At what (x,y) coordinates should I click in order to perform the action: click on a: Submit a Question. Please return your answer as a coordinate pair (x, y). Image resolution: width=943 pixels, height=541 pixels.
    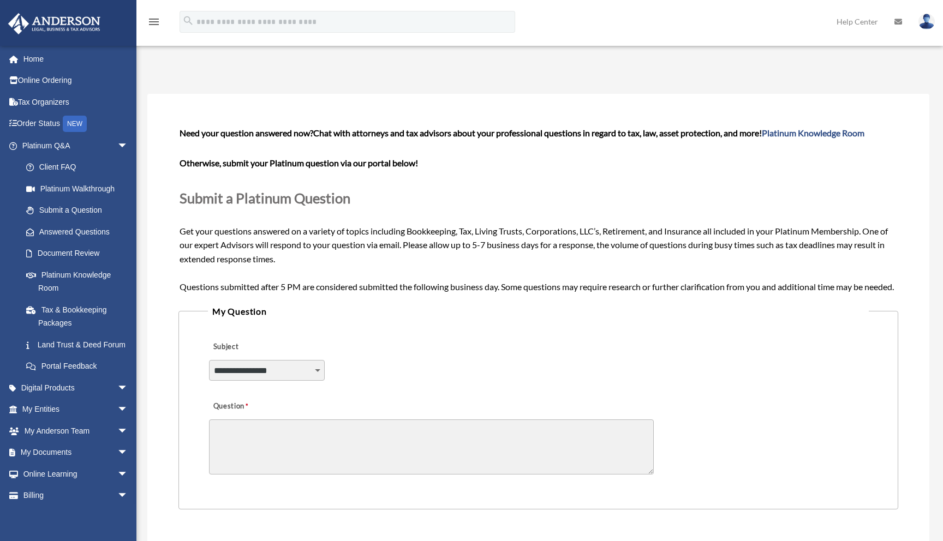
    Looking at the image, I should click on (77, 211).